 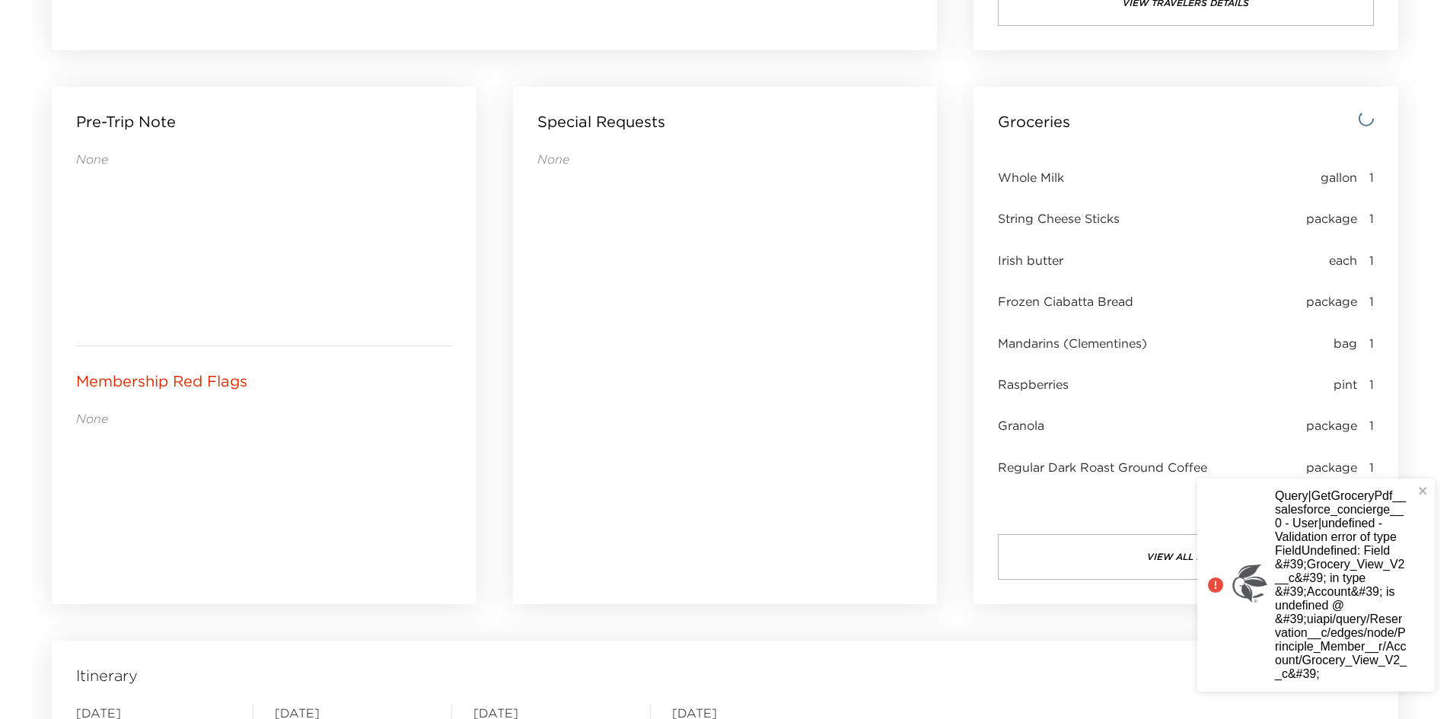 I want to click on p: Query|GetGroceryPdf__salesforce_concierge__0 - User|undefined - Validation error of type FieldUnd..., so click(x=1341, y=585).